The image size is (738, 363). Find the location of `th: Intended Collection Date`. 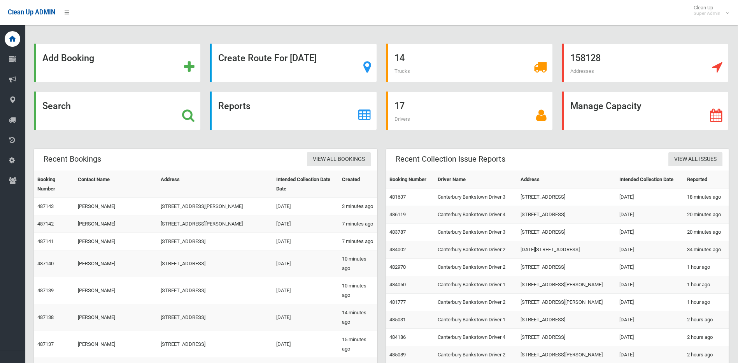

th: Intended Collection Date is located at coordinates (650, 179).